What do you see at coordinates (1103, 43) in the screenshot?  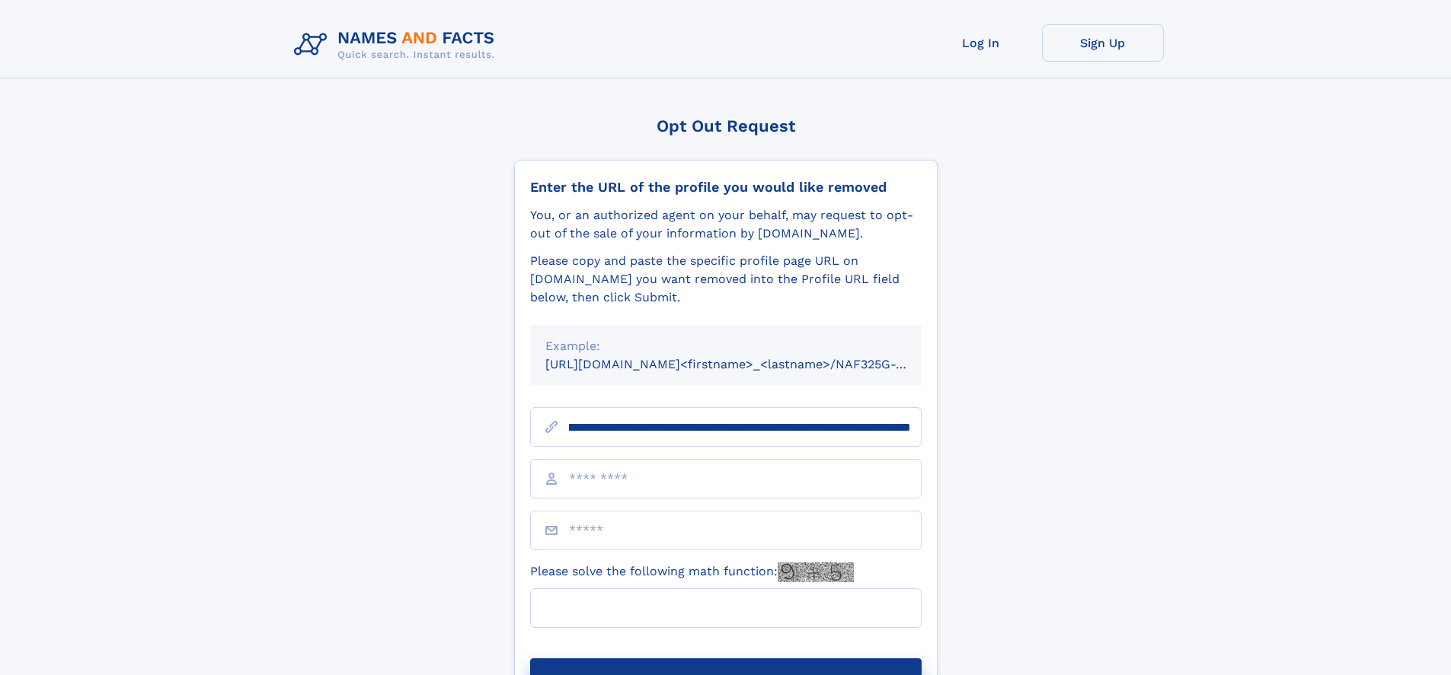 I see `a: Sign Up` at bounding box center [1103, 43].